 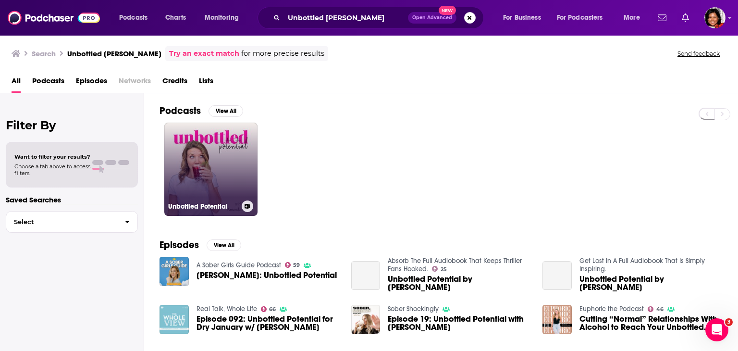 I want to click on a: Credits, so click(x=175, y=83).